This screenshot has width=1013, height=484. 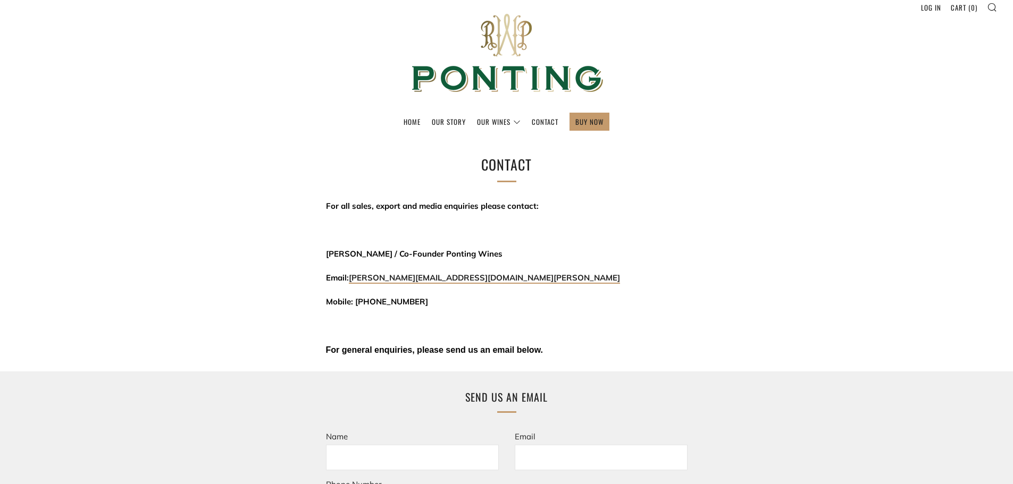 What do you see at coordinates (545, 122) in the screenshot?
I see `a: Contact` at bounding box center [545, 122].